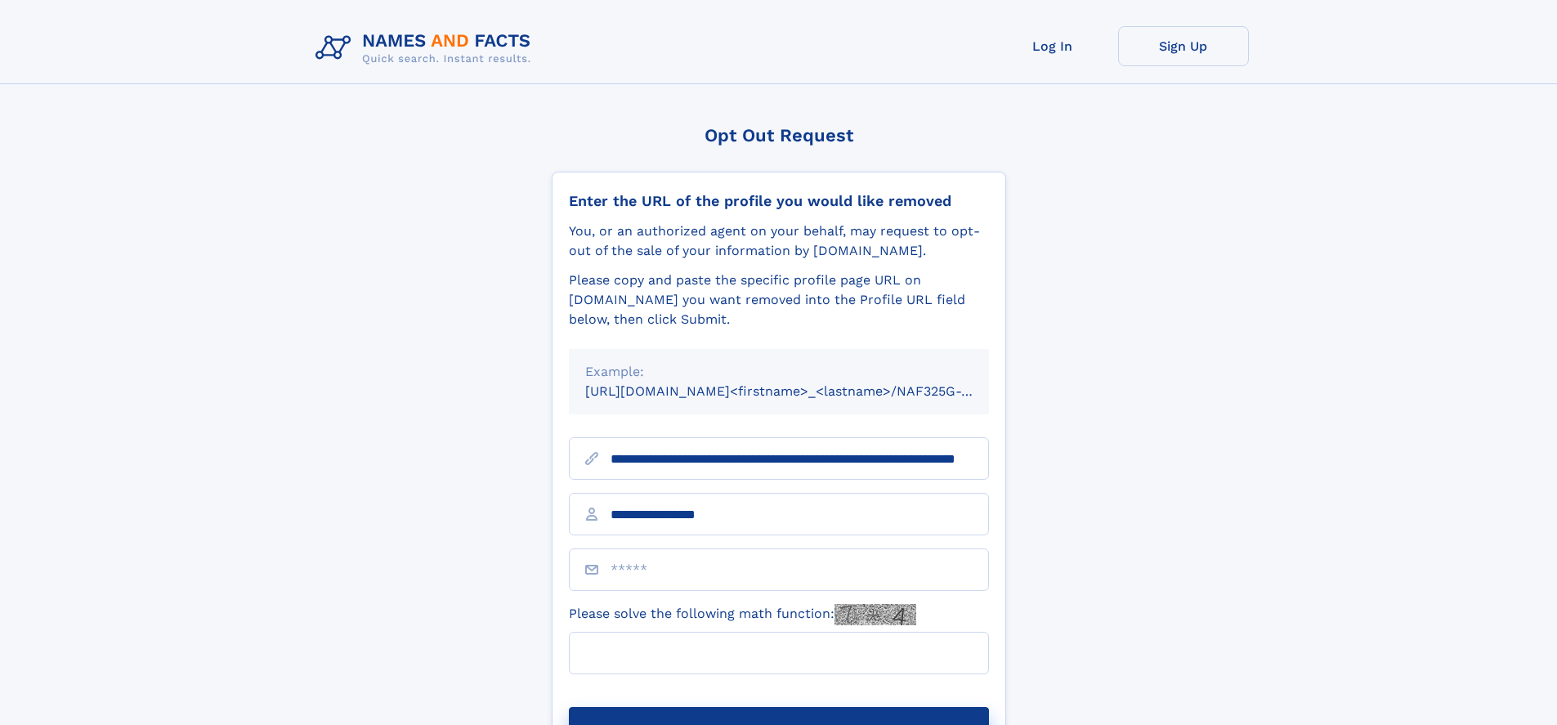 The image size is (1557, 725). I want to click on a: Sign Up, so click(1184, 46).